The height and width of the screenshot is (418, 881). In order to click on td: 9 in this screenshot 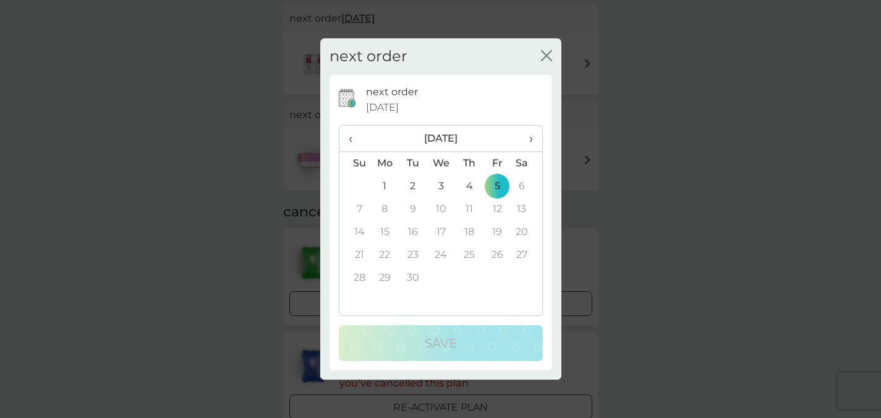, I will do `click(412, 209)`.